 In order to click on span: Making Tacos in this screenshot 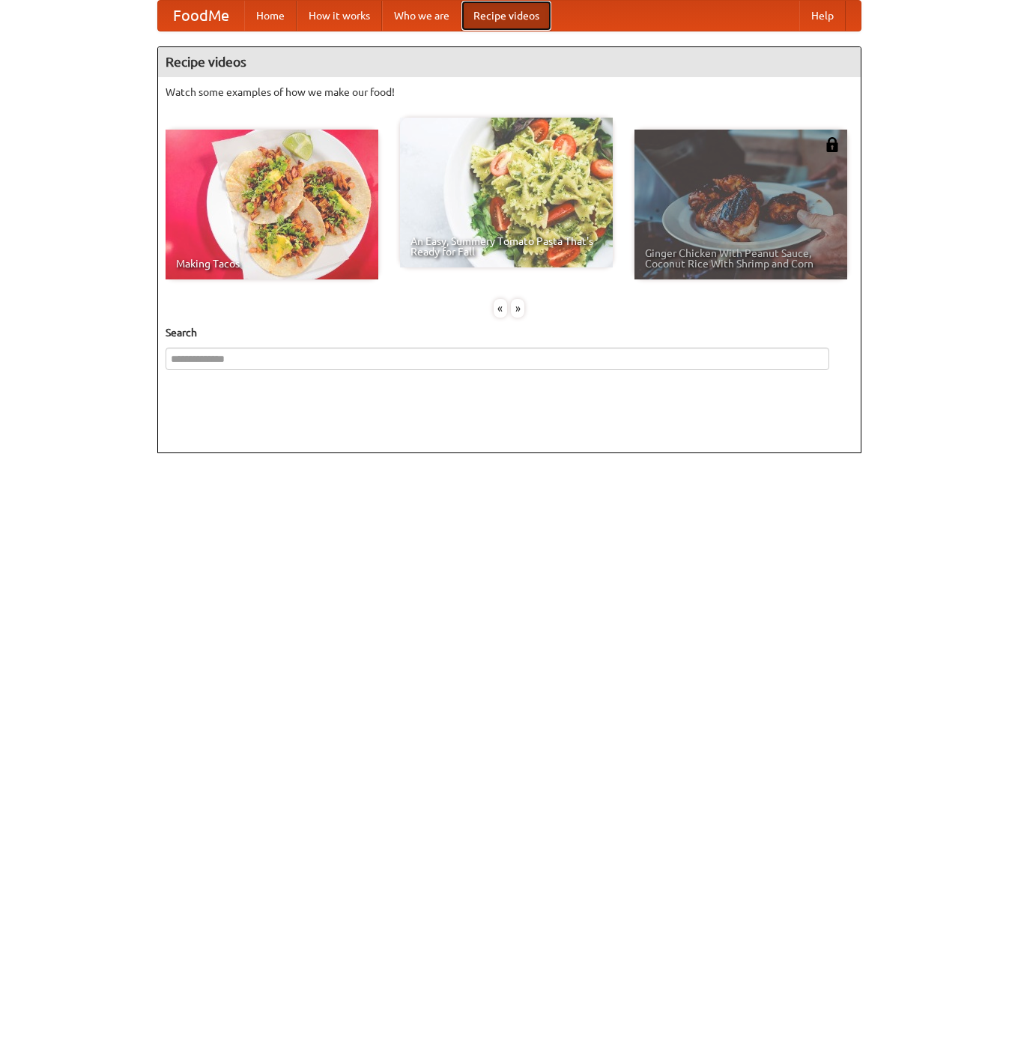, I will do `click(272, 264)`.